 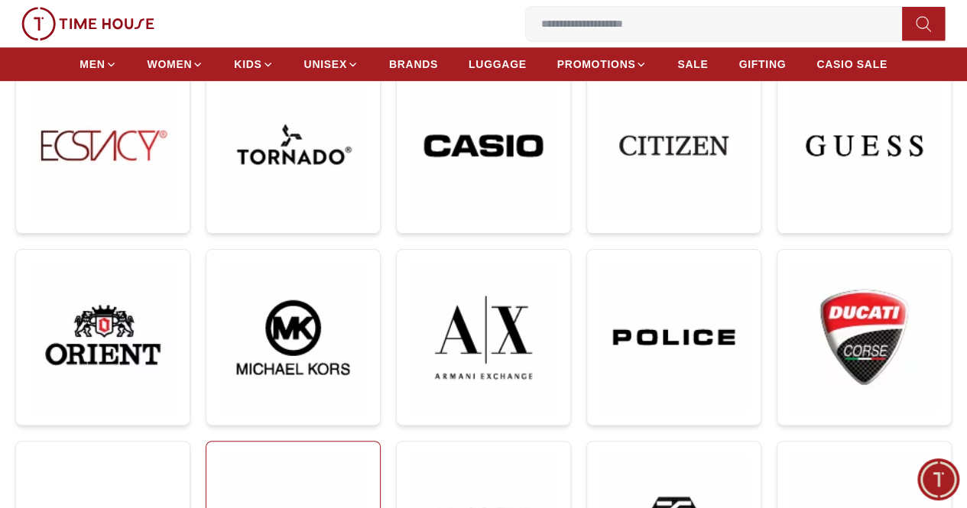 I want to click on span: PROMOTIONS, so click(x=596, y=64).